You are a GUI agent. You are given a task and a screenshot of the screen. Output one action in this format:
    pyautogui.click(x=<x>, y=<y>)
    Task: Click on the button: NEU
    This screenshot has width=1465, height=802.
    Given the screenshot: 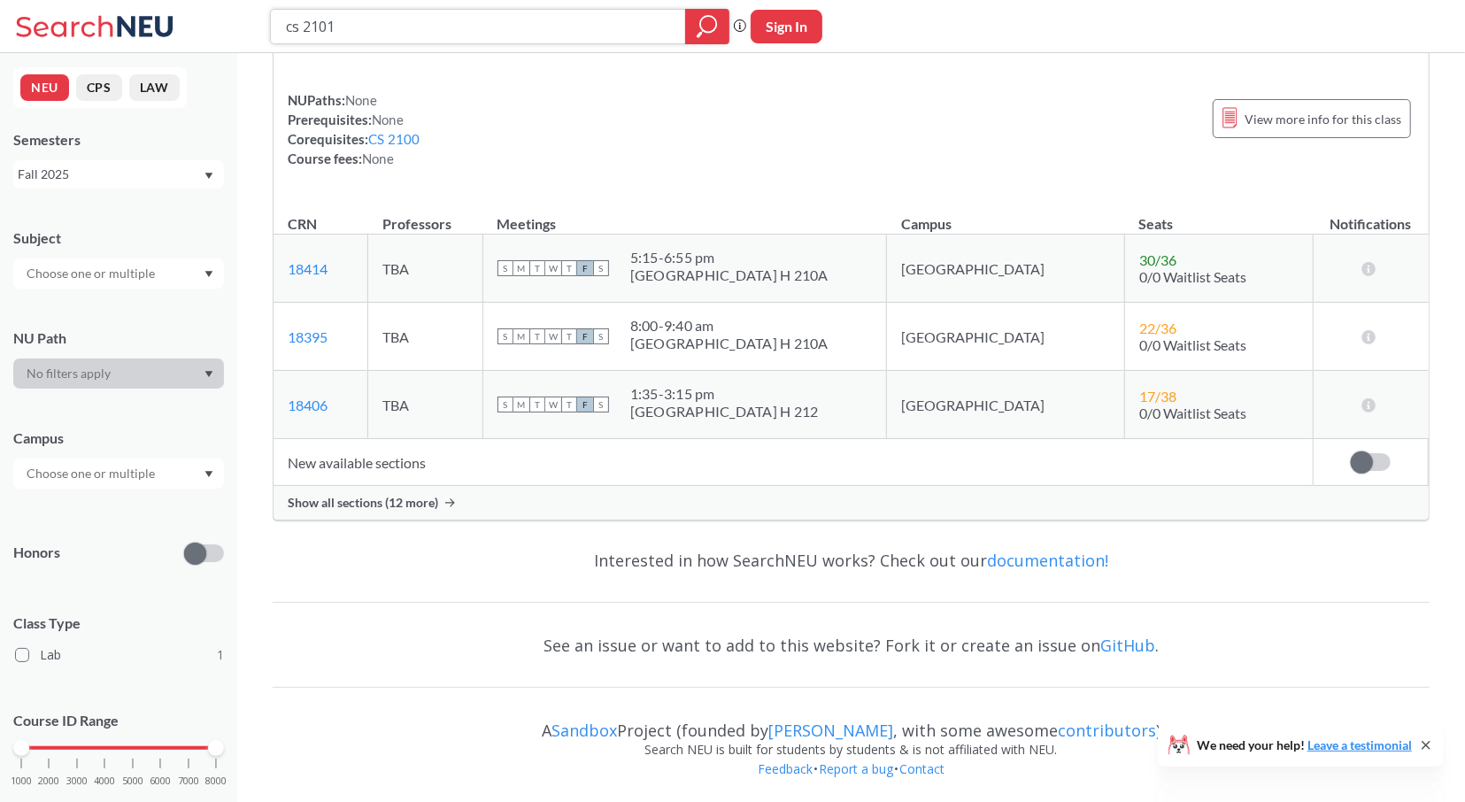 What is the action you would take?
    pyautogui.click(x=44, y=88)
    